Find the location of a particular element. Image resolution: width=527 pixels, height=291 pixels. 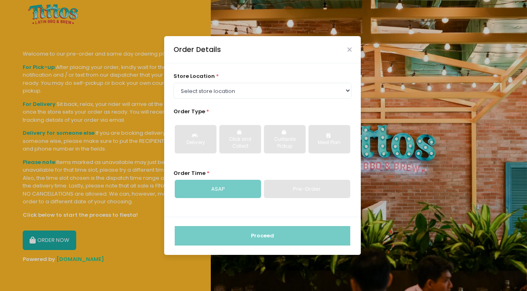

span: store location is located at coordinates (194, 76).